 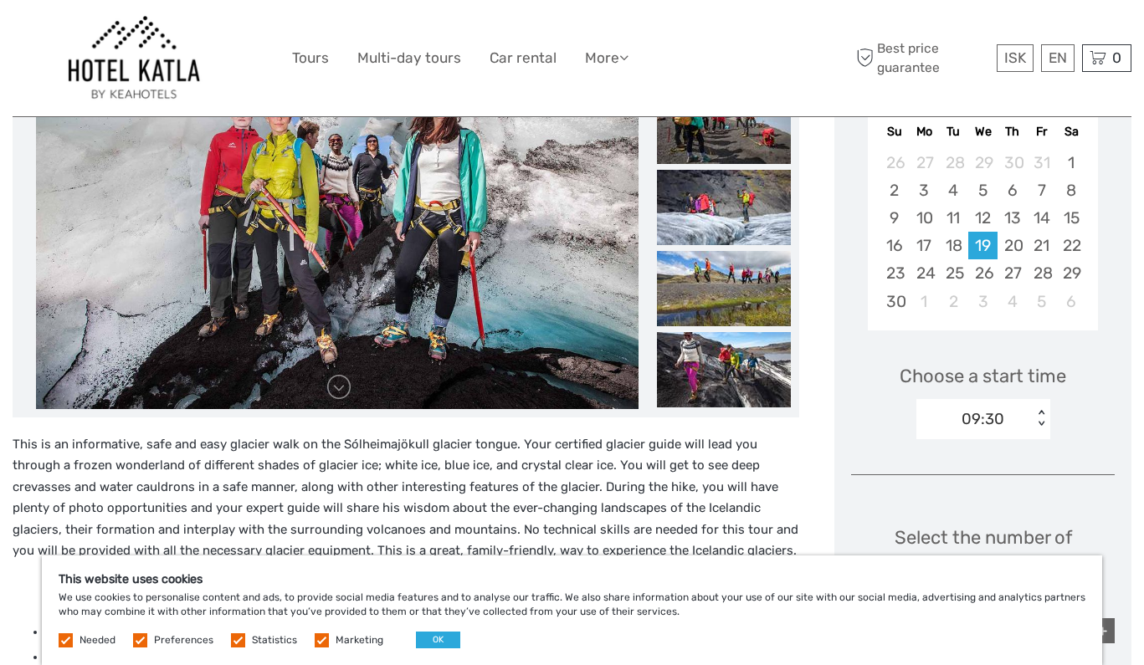 I want to click on div: Choose Monday, November 3rd, 2025, so click(x=924, y=190).